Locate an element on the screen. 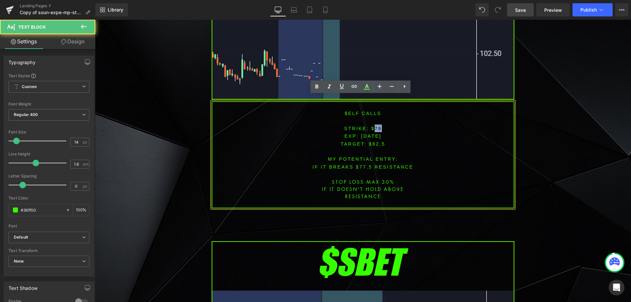  a: Mobile is located at coordinates (325, 10).